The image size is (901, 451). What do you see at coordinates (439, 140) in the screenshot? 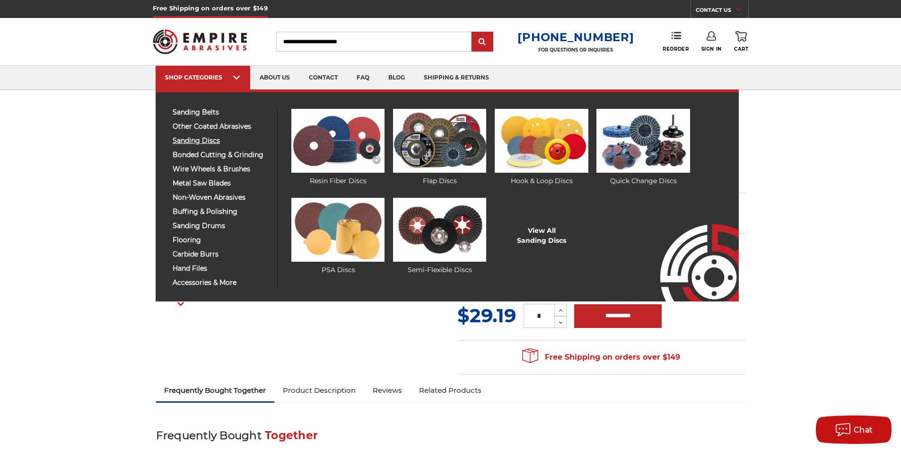
I see `img: Flap Discs` at bounding box center [439, 140].